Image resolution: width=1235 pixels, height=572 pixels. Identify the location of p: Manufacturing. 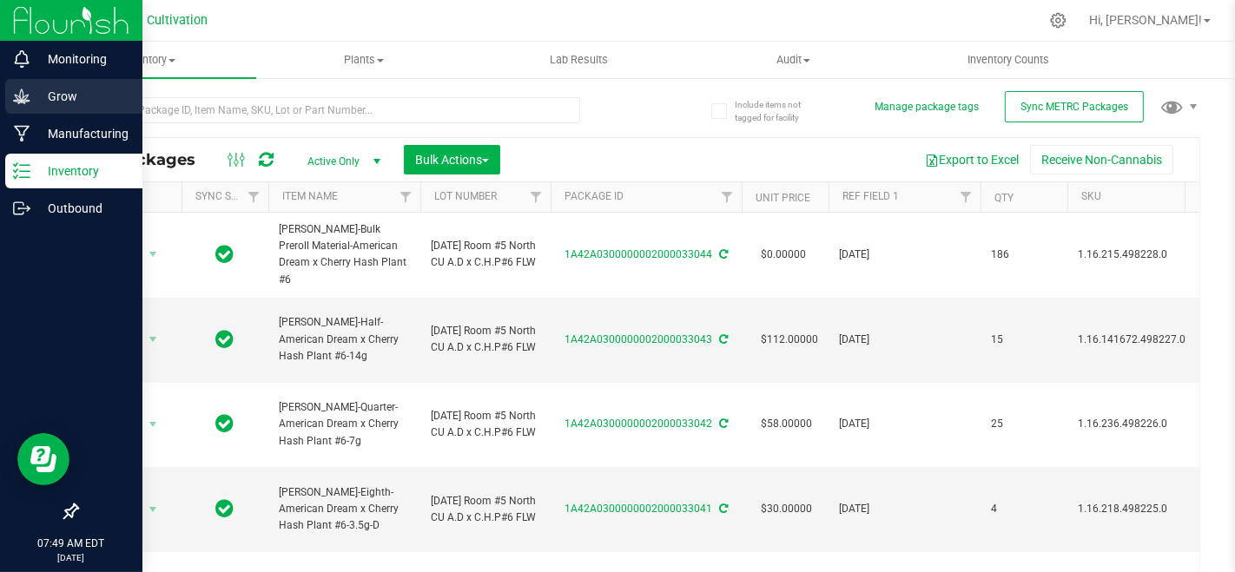
(82, 134).